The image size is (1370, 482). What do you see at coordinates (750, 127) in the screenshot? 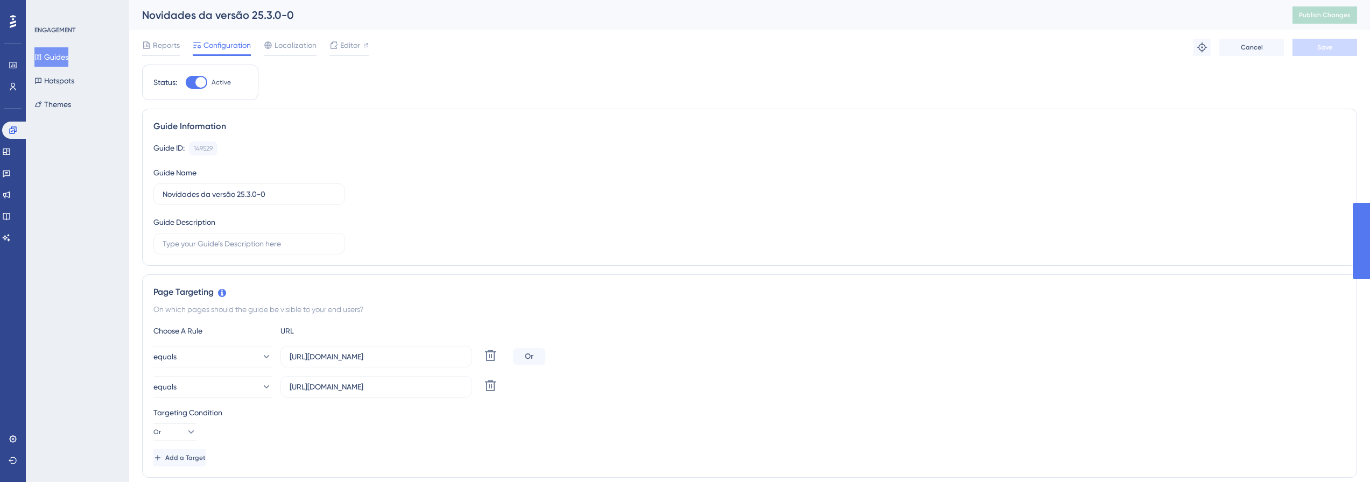
I see `div: Guide Information` at bounding box center [750, 127].